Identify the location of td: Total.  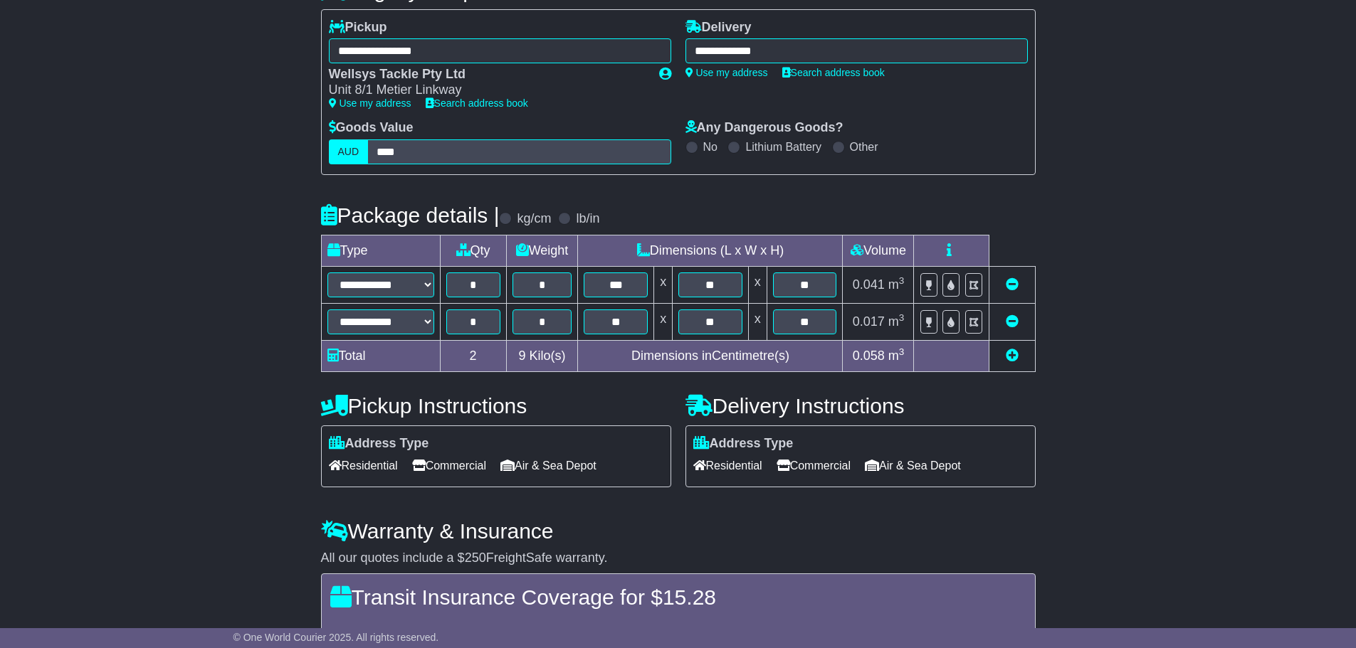
(380, 356).